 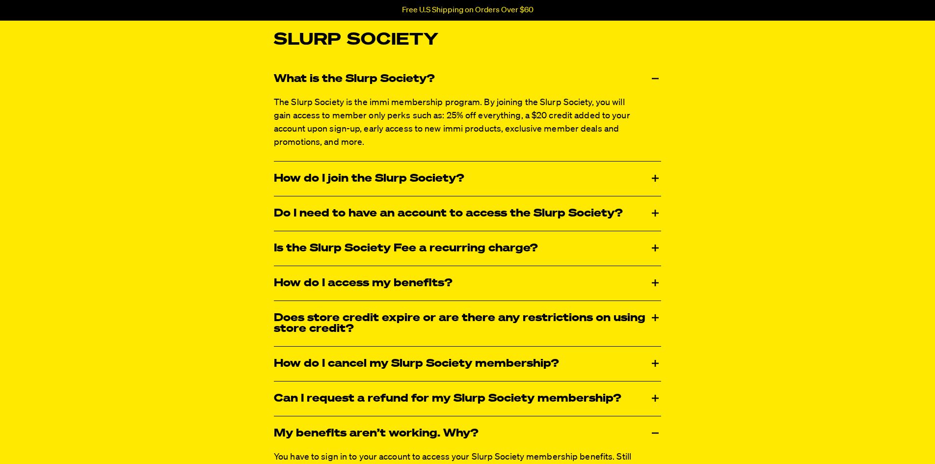 What do you see at coordinates (467, 79) in the screenshot?
I see `div: What is the Slurp Society?` at bounding box center [467, 79].